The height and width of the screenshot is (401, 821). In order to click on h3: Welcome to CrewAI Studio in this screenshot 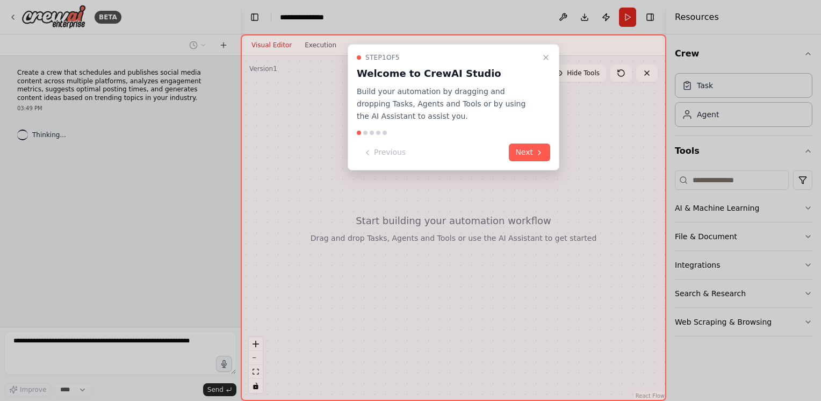, I will do `click(447, 74)`.